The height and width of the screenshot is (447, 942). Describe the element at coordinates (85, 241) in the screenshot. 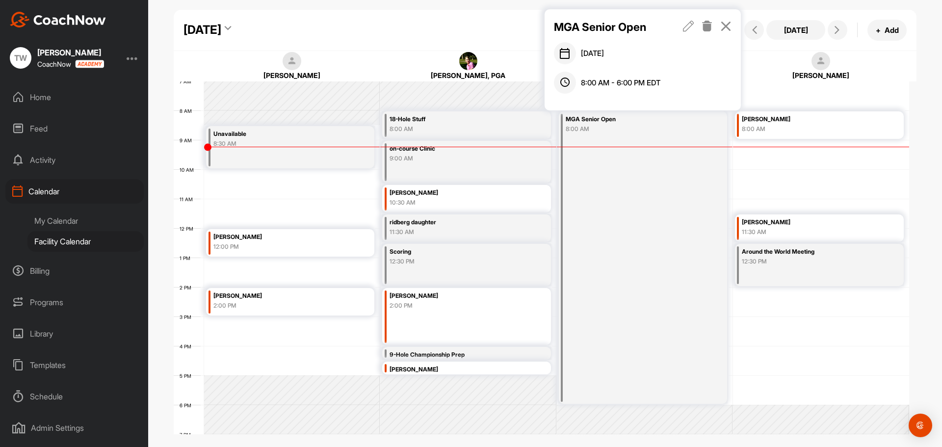

I see `div: Facility Calendar` at that location.